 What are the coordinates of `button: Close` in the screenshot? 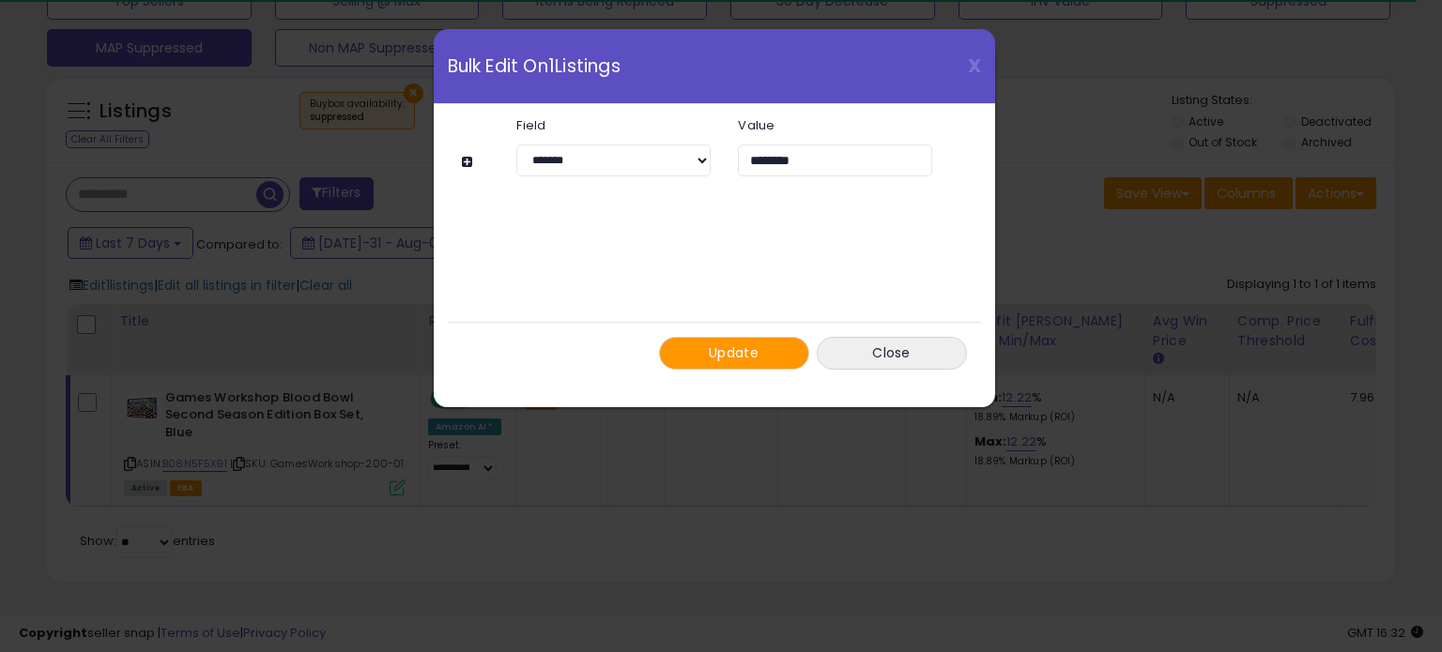 It's located at (892, 353).